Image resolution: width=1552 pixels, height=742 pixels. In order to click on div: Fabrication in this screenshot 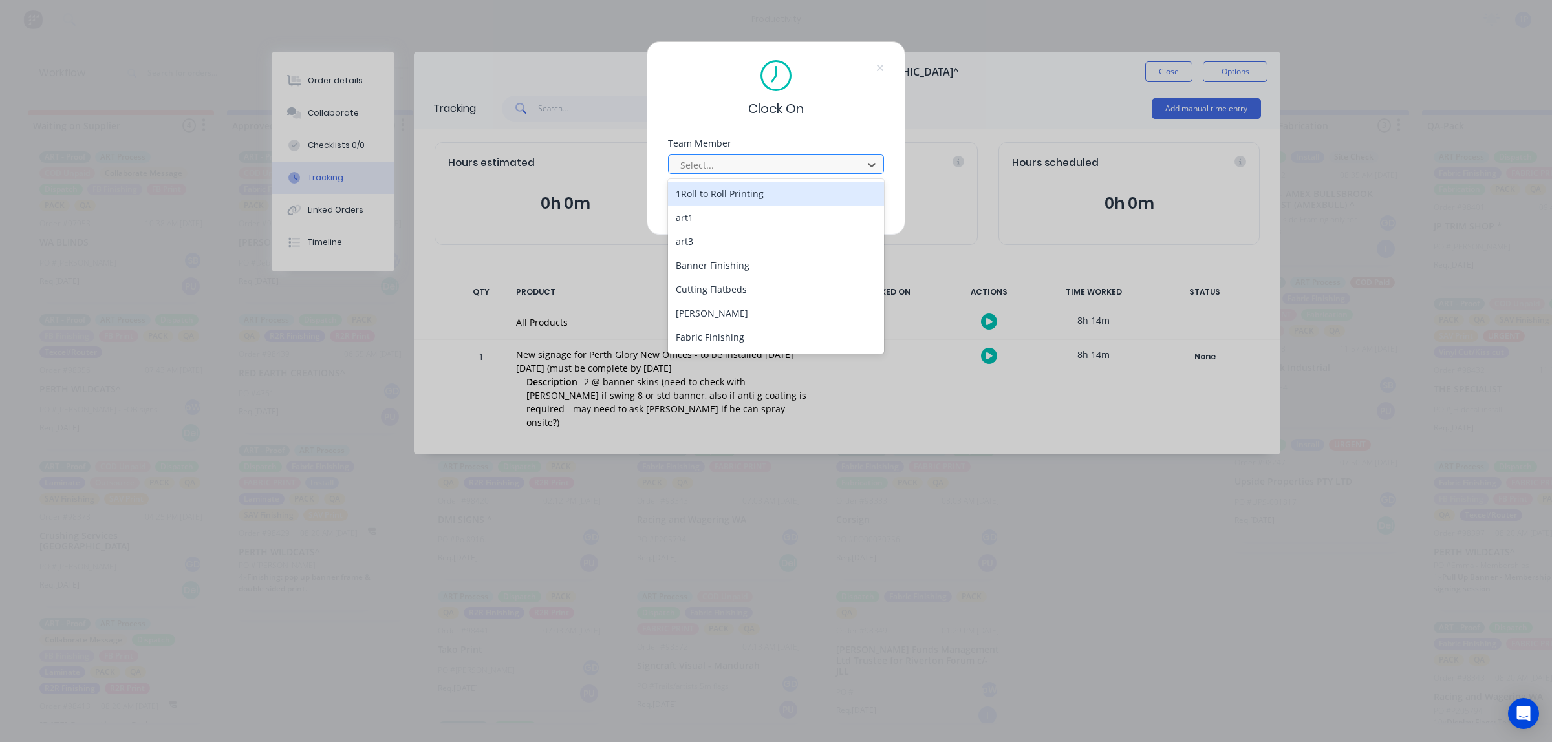, I will do `click(776, 361)`.